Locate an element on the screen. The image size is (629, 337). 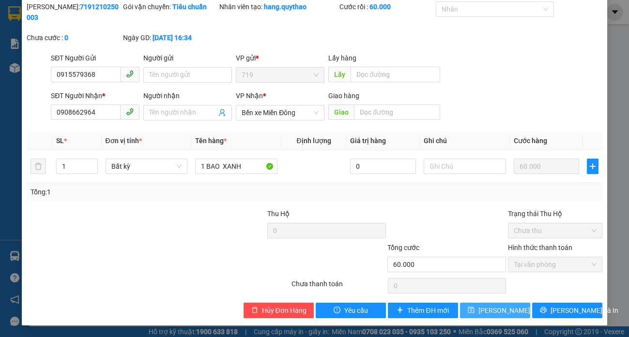
div: 719 is located at coordinates (42, 14).